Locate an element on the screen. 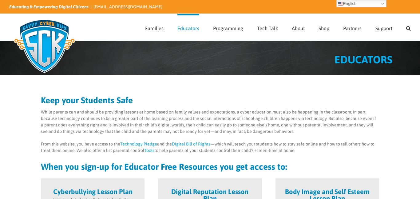 The height and width of the screenshot is (199, 420). img: Savvy Cyber Kids Logo is located at coordinates (44, 46).